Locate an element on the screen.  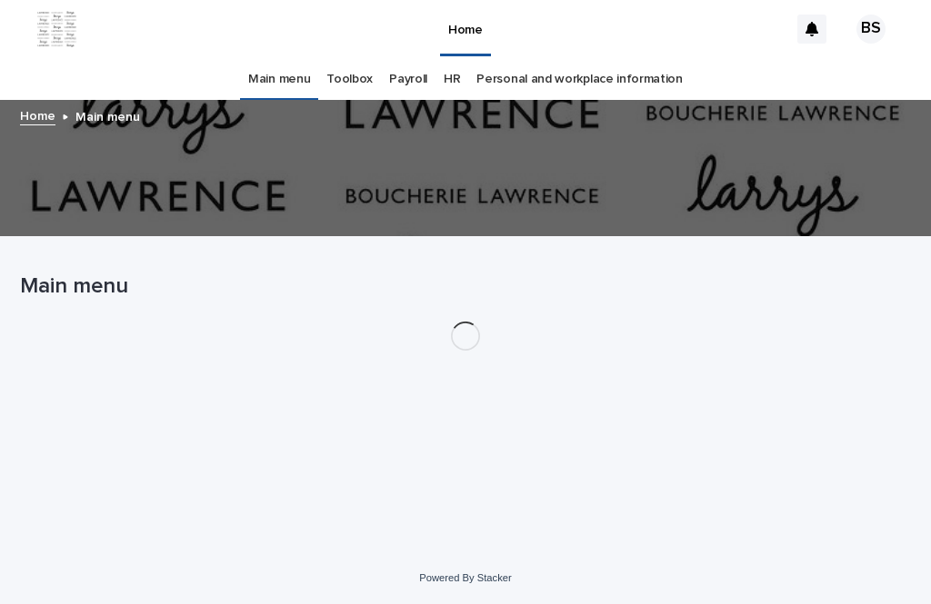
img: ZpJWbK78RmCi9E4bZOpa is located at coordinates (56, 29).